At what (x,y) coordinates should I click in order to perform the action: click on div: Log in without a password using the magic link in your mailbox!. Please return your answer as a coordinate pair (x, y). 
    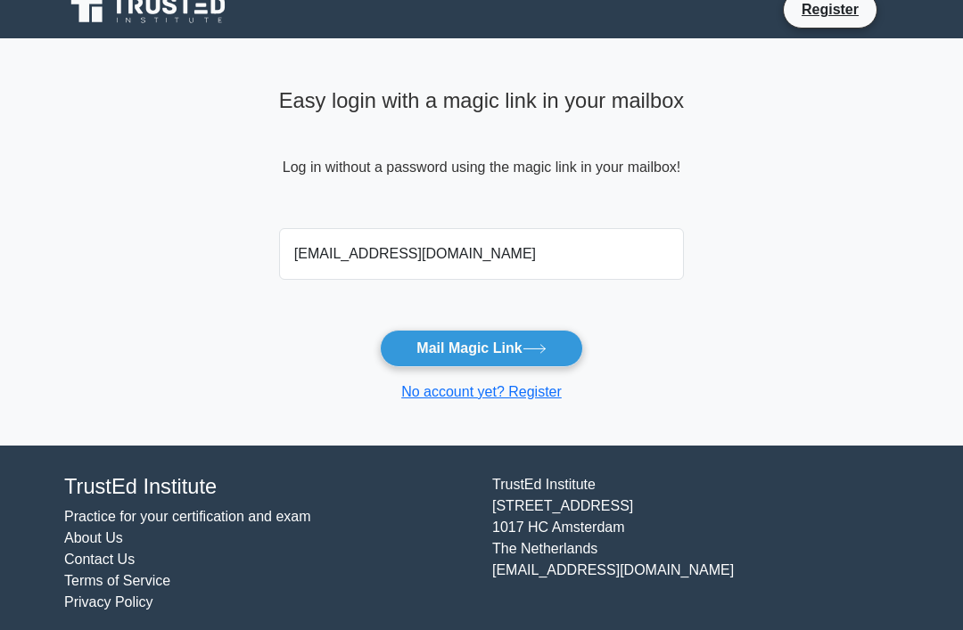
    Looking at the image, I should click on (481, 151).